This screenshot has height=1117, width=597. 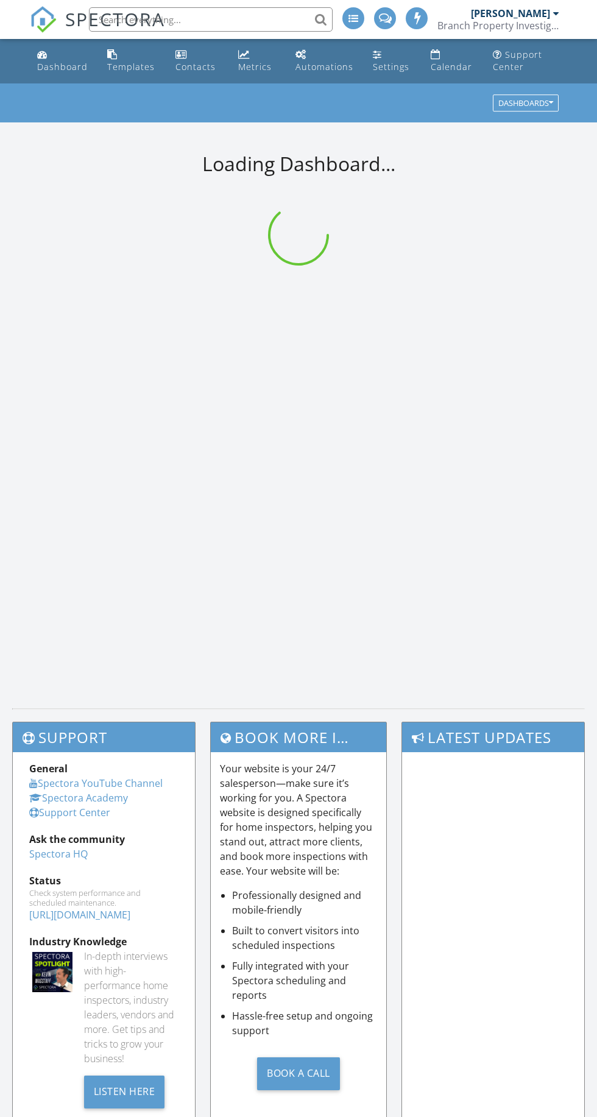 I want to click on p: Your website is your 24/7 salesperson—make sure it’s working for you. A Spectora website is desig..., so click(x=298, y=820).